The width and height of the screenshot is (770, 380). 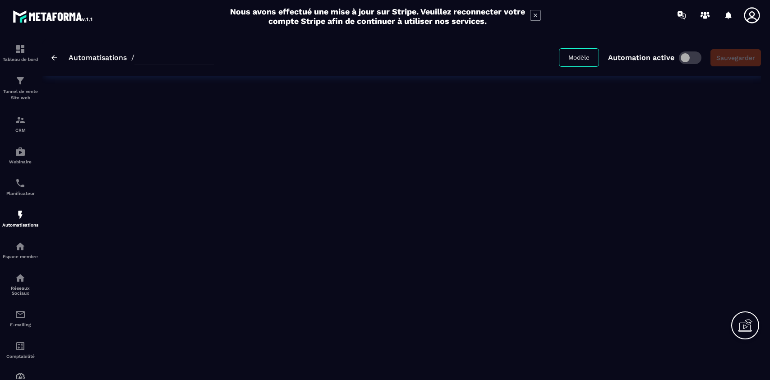 I want to click on a: schedulerschedulerPlanificateur, so click(x=20, y=187).